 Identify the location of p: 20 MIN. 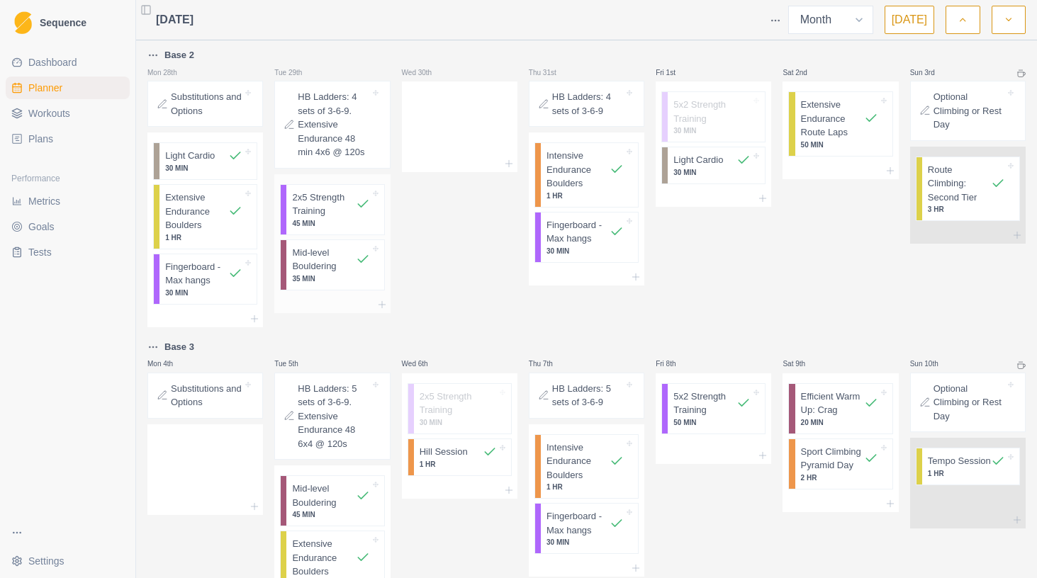
(839, 422).